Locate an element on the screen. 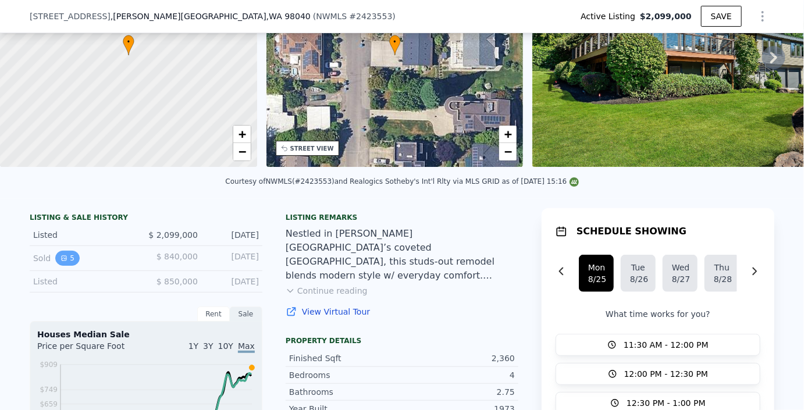 Image resolution: width=804 pixels, height=410 pixels. span: 10Y is located at coordinates (226, 346).